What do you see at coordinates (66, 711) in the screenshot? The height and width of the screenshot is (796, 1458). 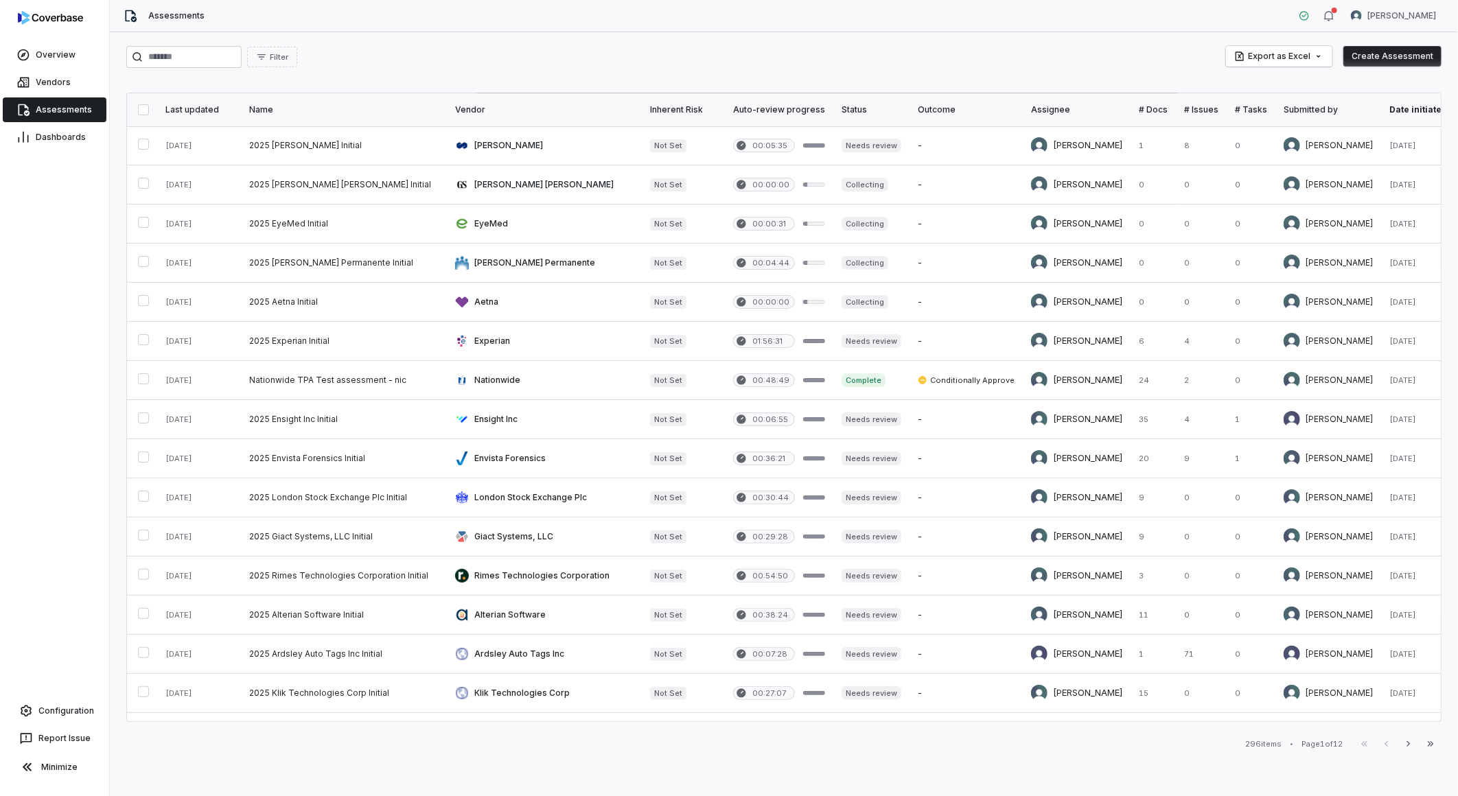 I see `span: Configuration` at bounding box center [66, 711].